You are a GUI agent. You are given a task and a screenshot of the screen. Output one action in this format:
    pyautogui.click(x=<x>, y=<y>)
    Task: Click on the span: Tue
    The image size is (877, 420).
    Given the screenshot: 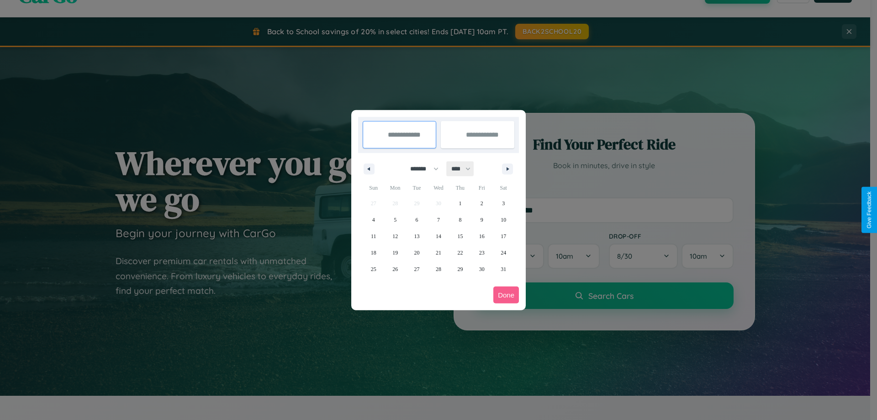 What is the action you would take?
    pyautogui.click(x=417, y=188)
    